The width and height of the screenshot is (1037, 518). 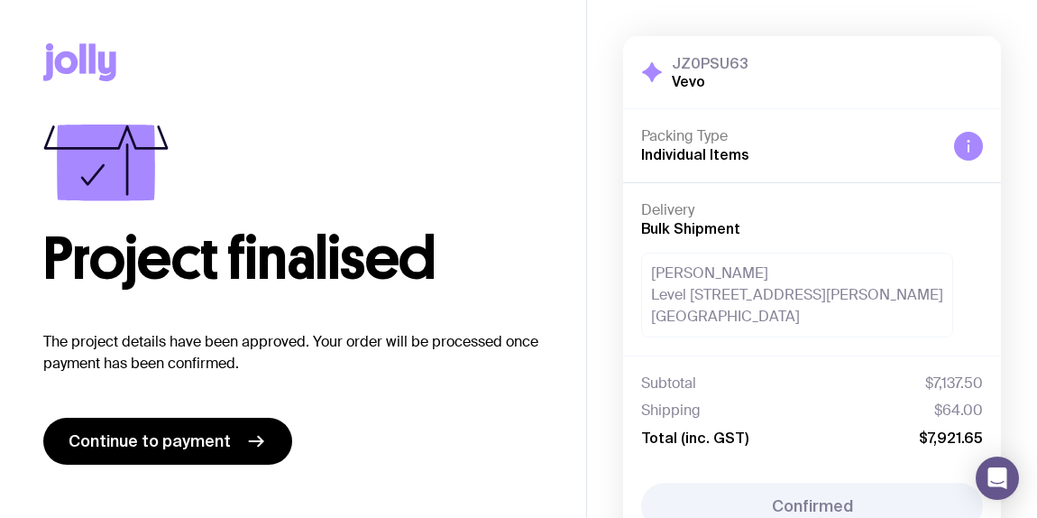 I want to click on span: $7,921.65, so click(x=951, y=437).